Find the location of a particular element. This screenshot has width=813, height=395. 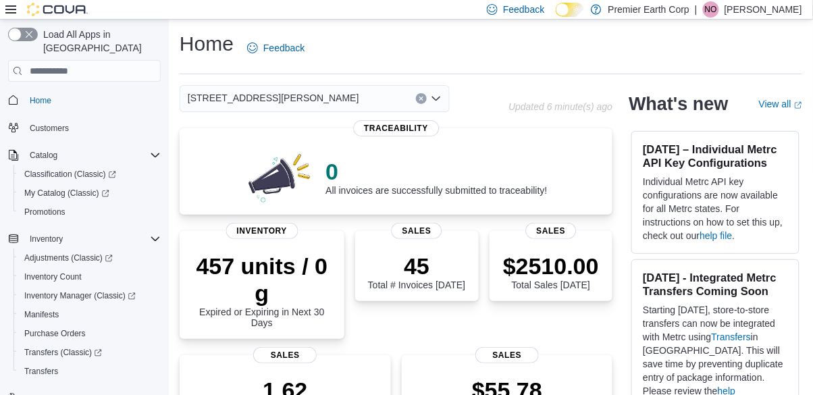

svg: External link is located at coordinates (798, 105).